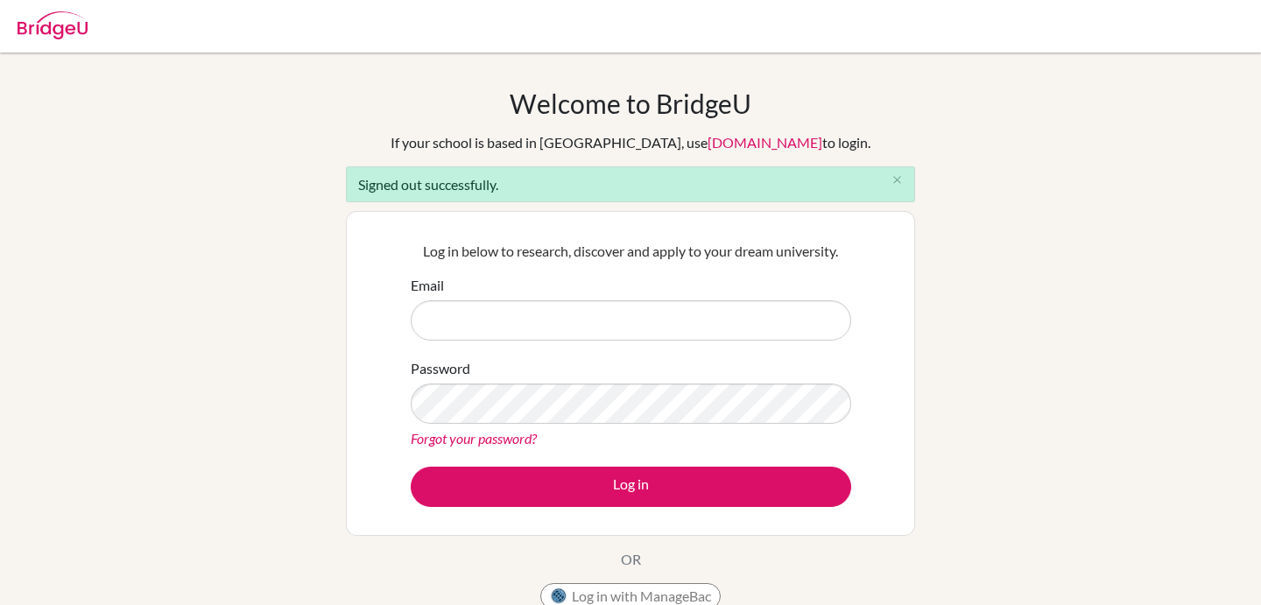  Describe the element at coordinates (631, 560) in the screenshot. I see `p: OR` at that location.